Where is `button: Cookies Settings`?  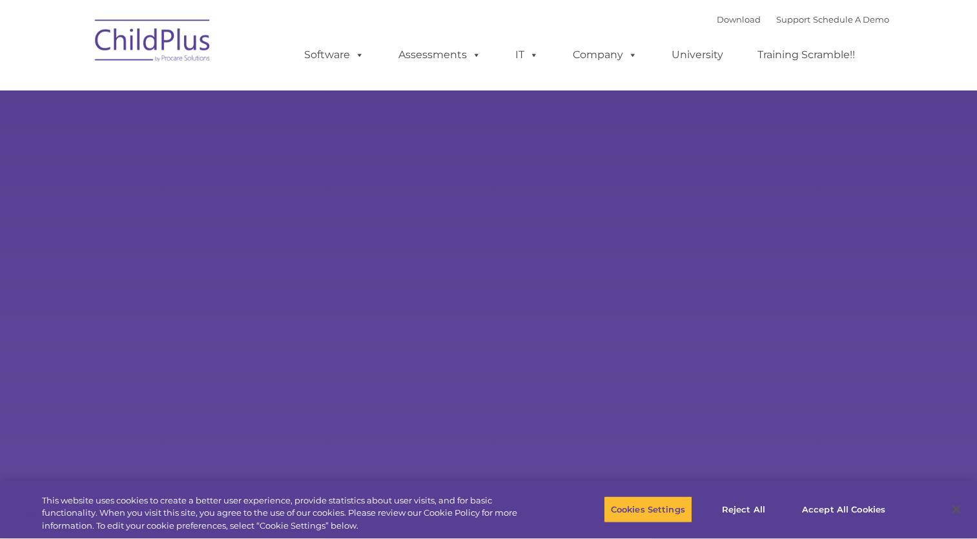
button: Cookies Settings is located at coordinates (648, 509).